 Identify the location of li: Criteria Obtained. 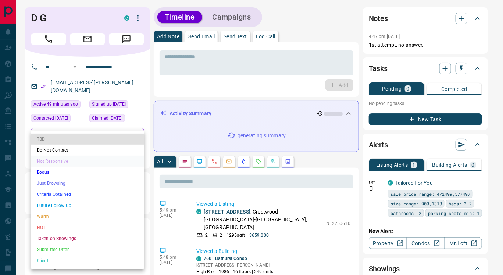
(88, 194).